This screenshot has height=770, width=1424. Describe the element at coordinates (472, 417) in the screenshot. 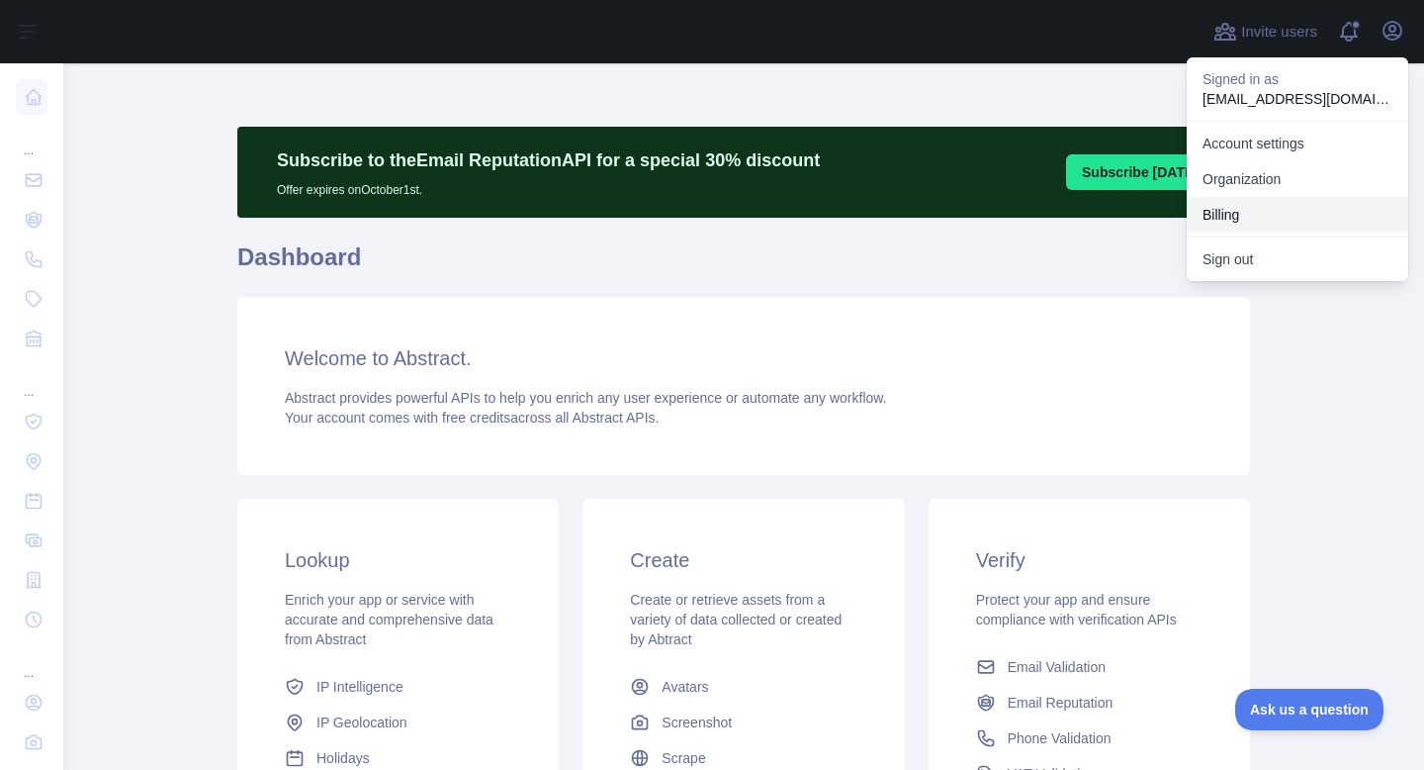

I see `span: Your account comes with across all Abstract APIs.` at that location.